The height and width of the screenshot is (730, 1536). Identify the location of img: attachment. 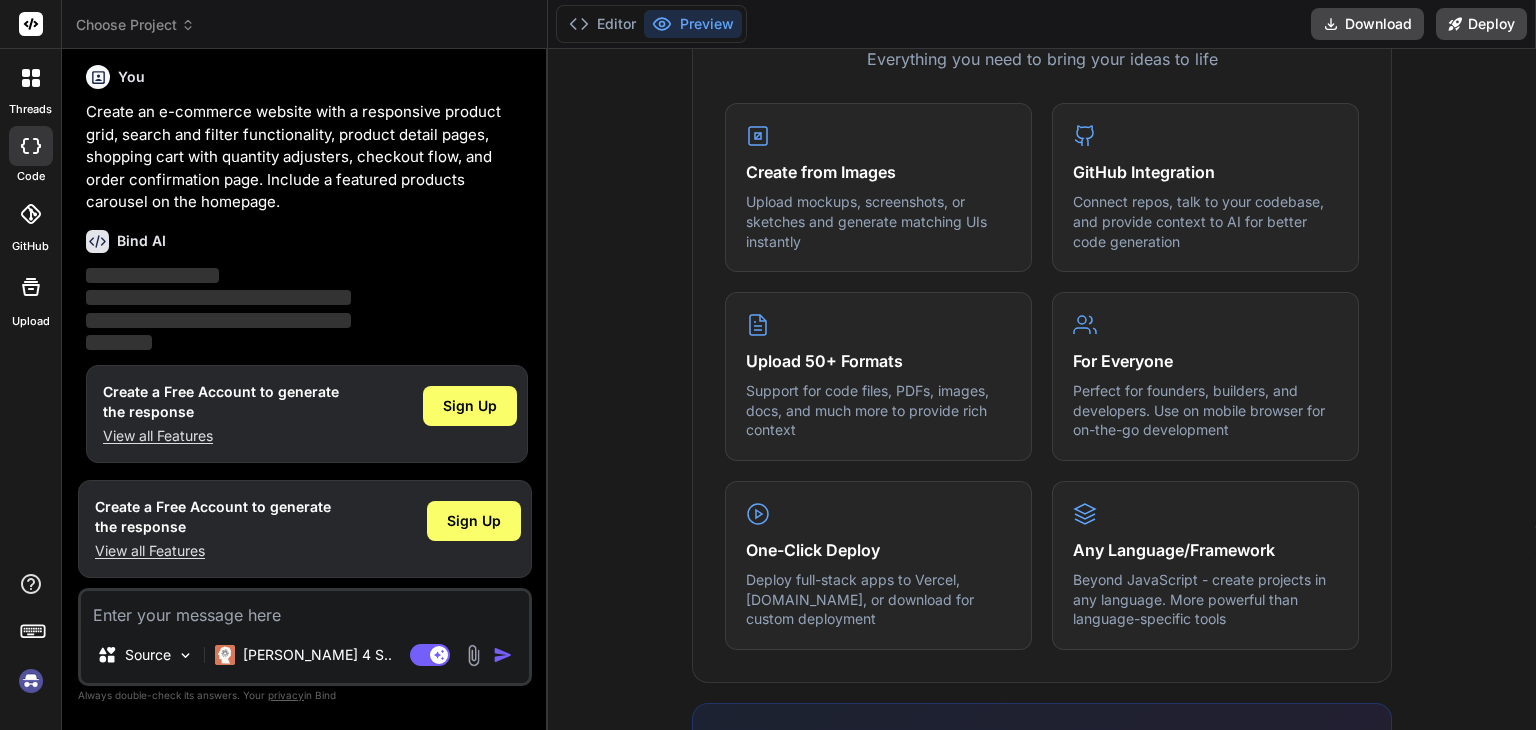
(473, 655).